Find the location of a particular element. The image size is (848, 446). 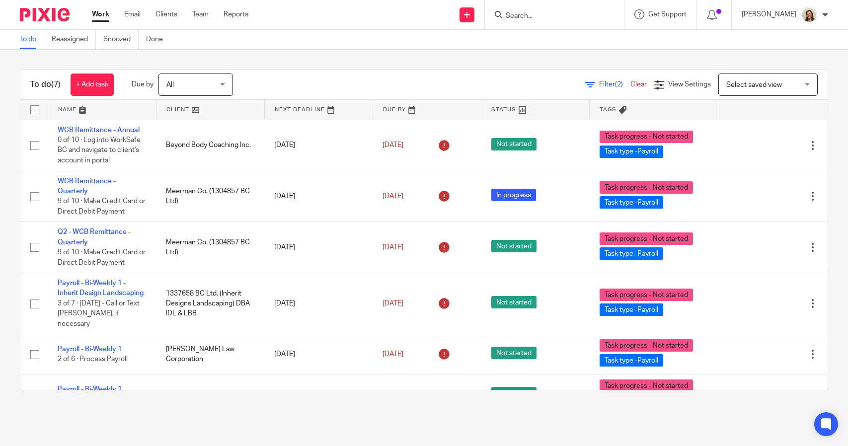

span: Select saved view is located at coordinates (754, 85).